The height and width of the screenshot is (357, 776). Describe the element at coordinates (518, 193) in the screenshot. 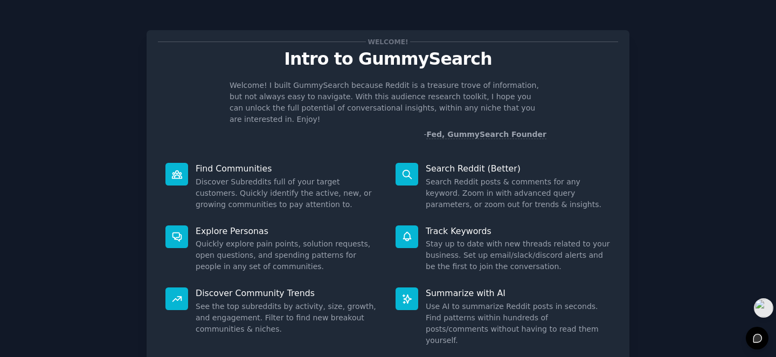

I see `dd: Search Reddit posts & comments for any keyword. Zoom in with advanced query parameters, or zoom o...` at that location.